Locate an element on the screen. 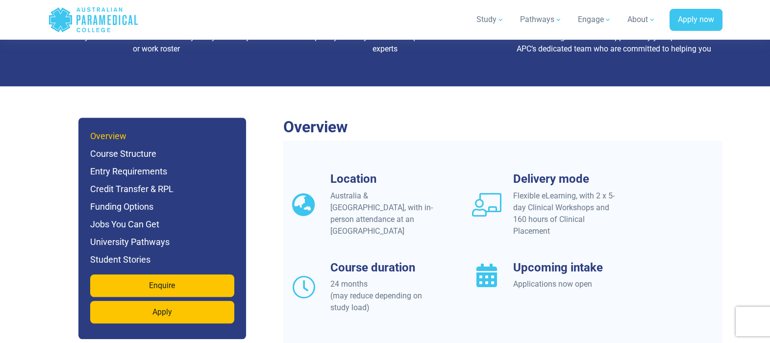 The height and width of the screenshot is (343, 770). a: Engage is located at coordinates (595, 20).